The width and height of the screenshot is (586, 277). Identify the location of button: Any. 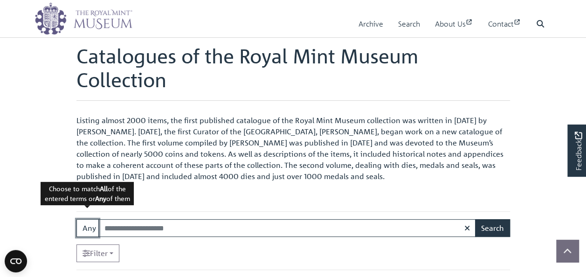
(88, 228).